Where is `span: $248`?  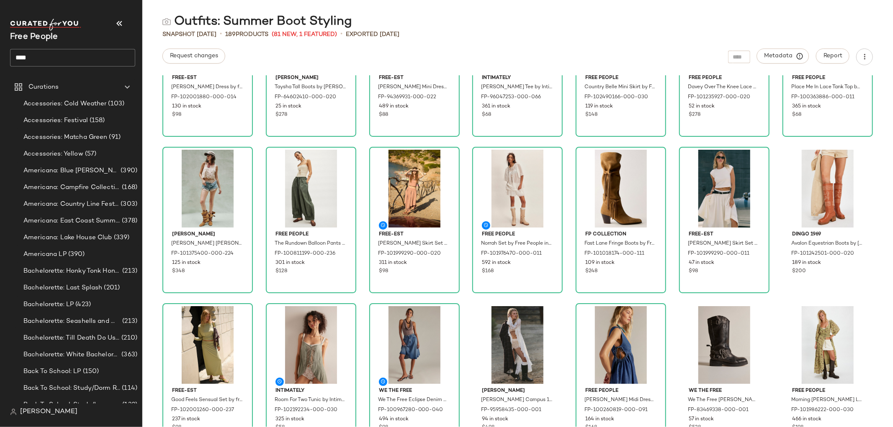
span: $248 is located at coordinates (591, 272).